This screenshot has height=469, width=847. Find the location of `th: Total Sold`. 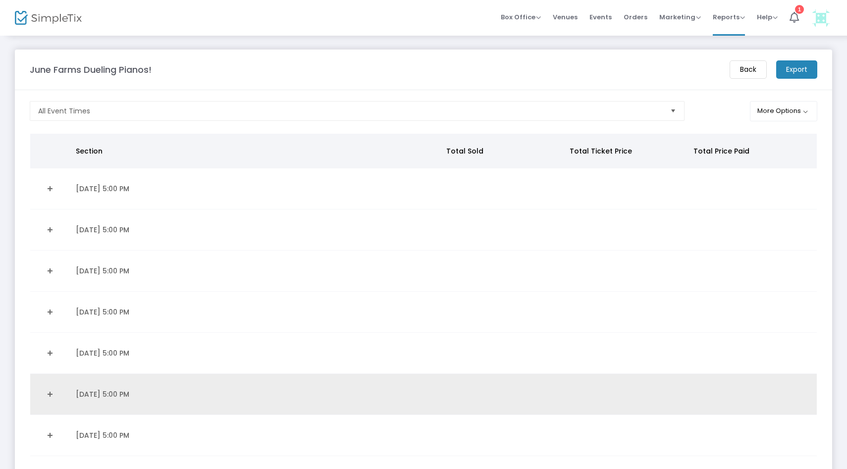

th: Total Sold is located at coordinates (502, 151).